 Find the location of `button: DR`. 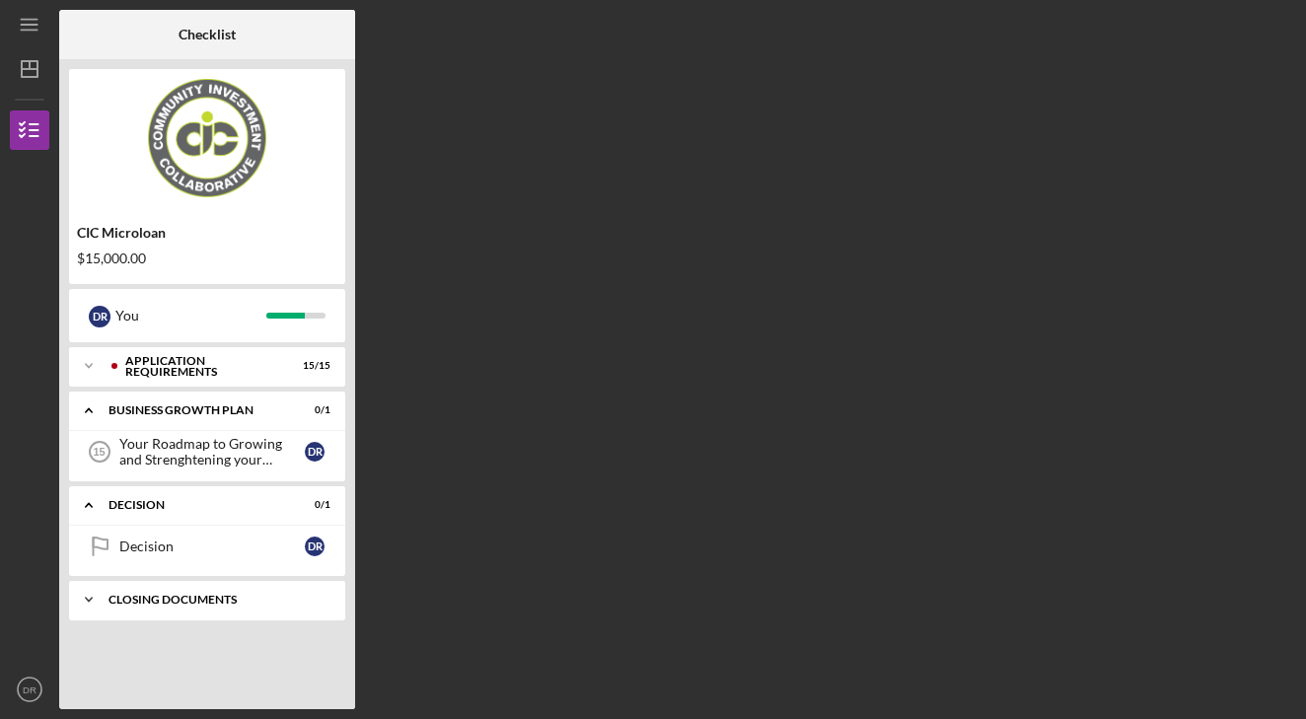

button: DR is located at coordinates (30, 689).